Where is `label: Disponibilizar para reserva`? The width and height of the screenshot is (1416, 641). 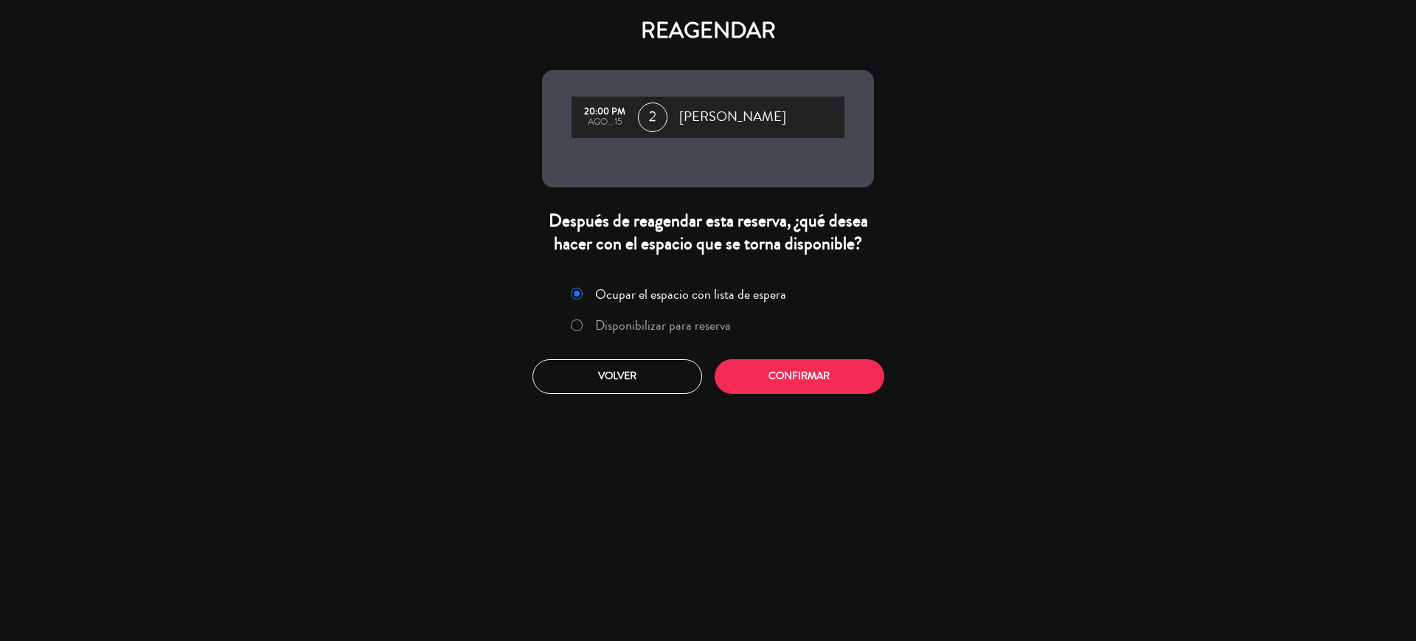
label: Disponibilizar para reserva is located at coordinates (663, 325).